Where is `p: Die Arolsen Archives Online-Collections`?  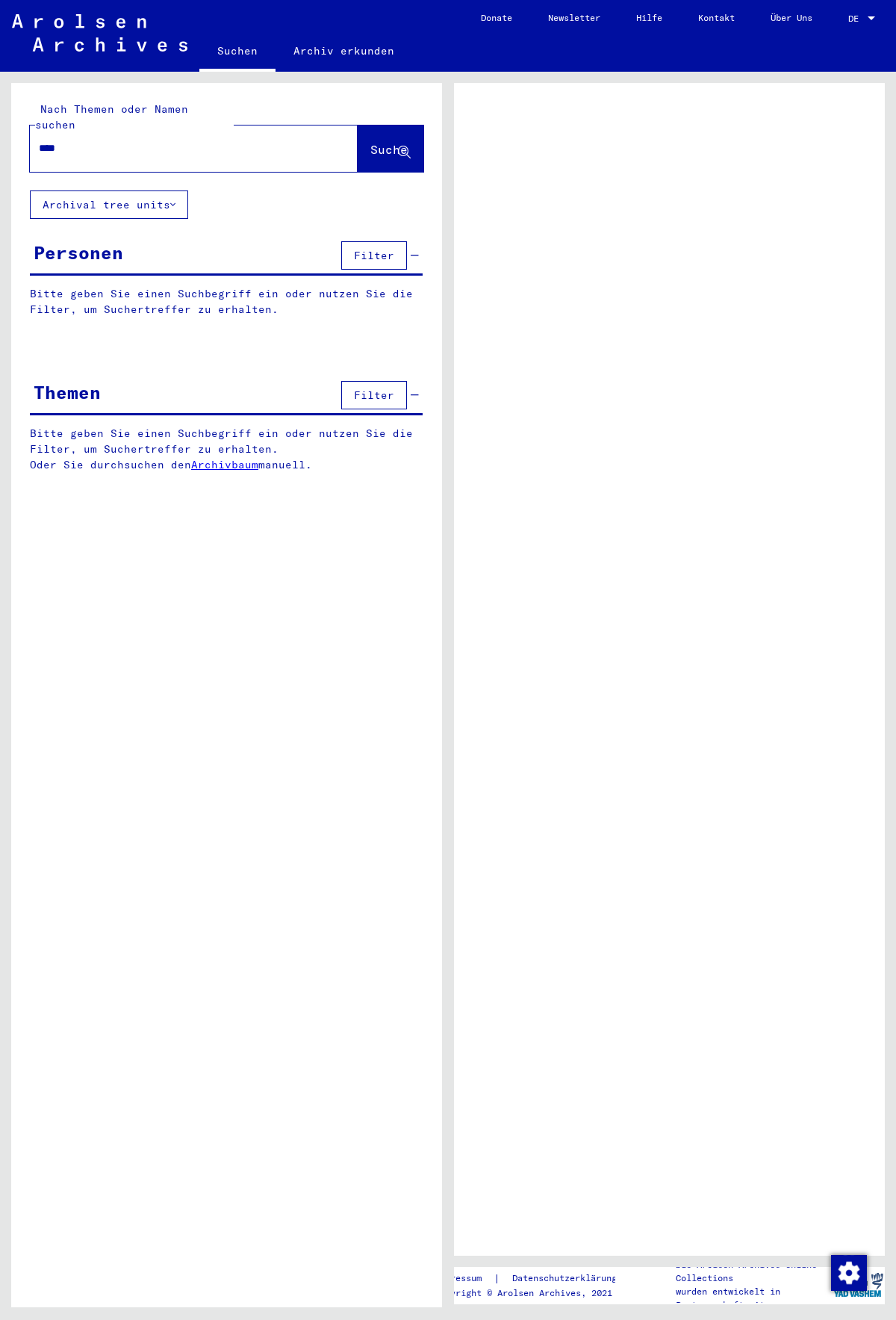
p: Die Arolsen Archives Online-Collections is located at coordinates (753, 1271).